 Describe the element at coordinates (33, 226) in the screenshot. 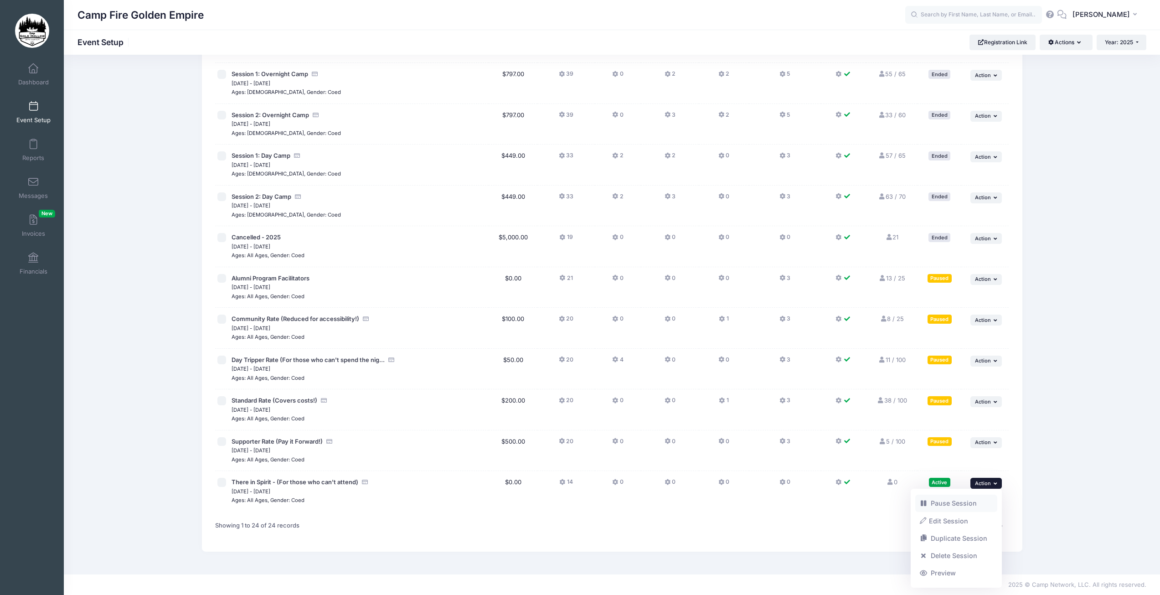

I see `a: InvoicesNew` at that location.